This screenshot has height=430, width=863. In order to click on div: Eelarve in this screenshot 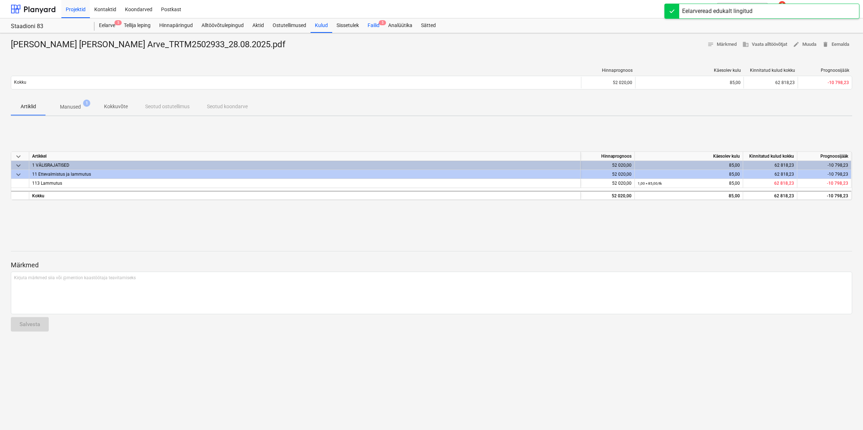, I will do `click(107, 26)`.